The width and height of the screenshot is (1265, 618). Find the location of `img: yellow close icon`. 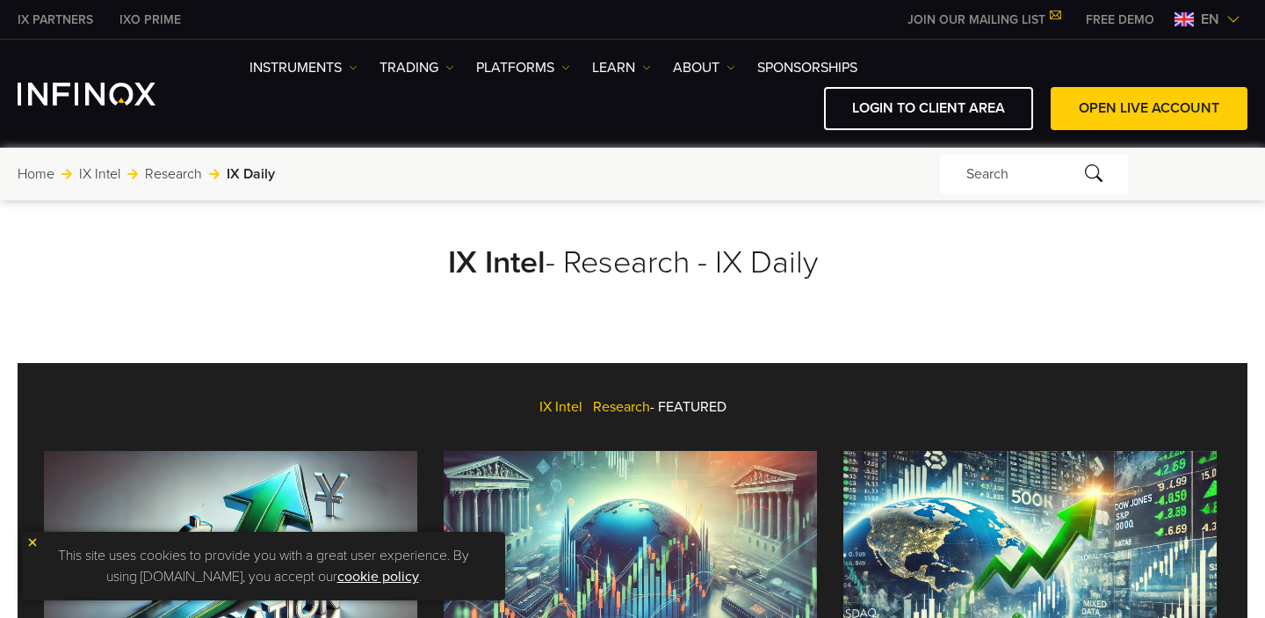

img: yellow close icon is located at coordinates (33, 542).